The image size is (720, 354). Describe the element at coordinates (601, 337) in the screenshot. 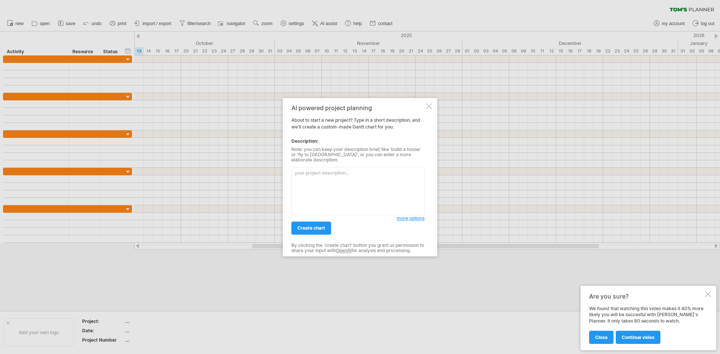

I see `a: close` at that location.